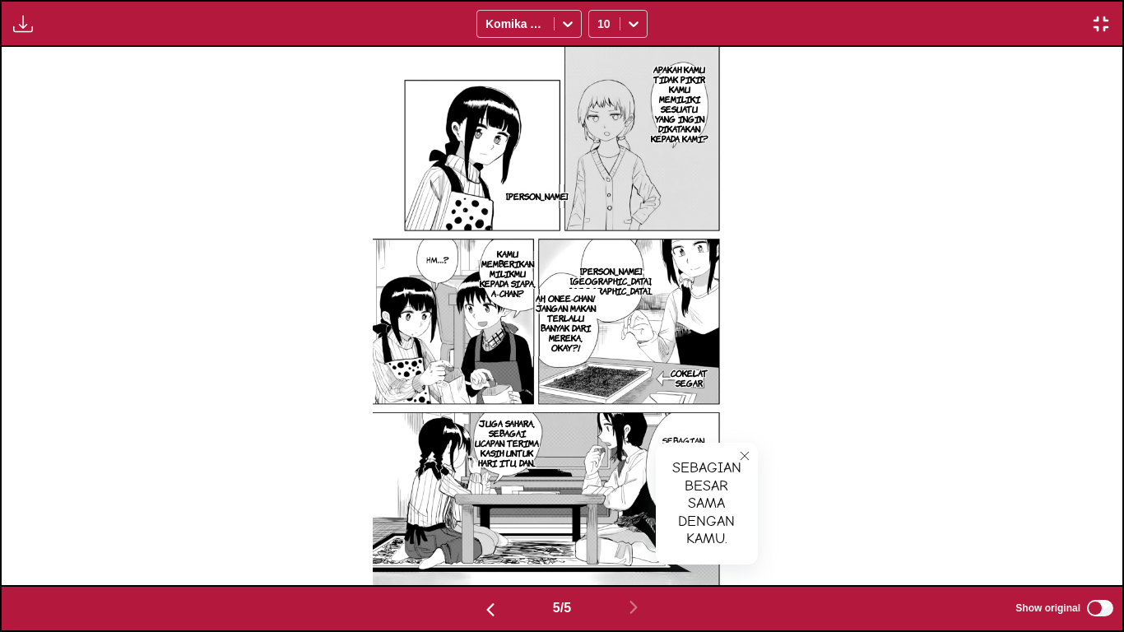 The height and width of the screenshot is (632, 1124). What do you see at coordinates (634, 608) in the screenshot?
I see `img: Next page` at bounding box center [634, 608].